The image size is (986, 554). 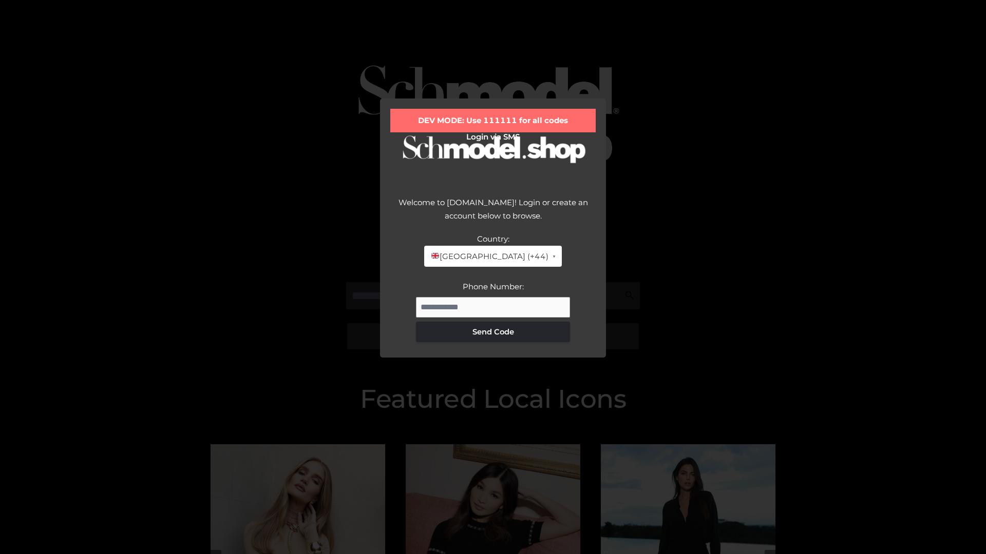 I want to click on button: Send Code, so click(x=493, y=332).